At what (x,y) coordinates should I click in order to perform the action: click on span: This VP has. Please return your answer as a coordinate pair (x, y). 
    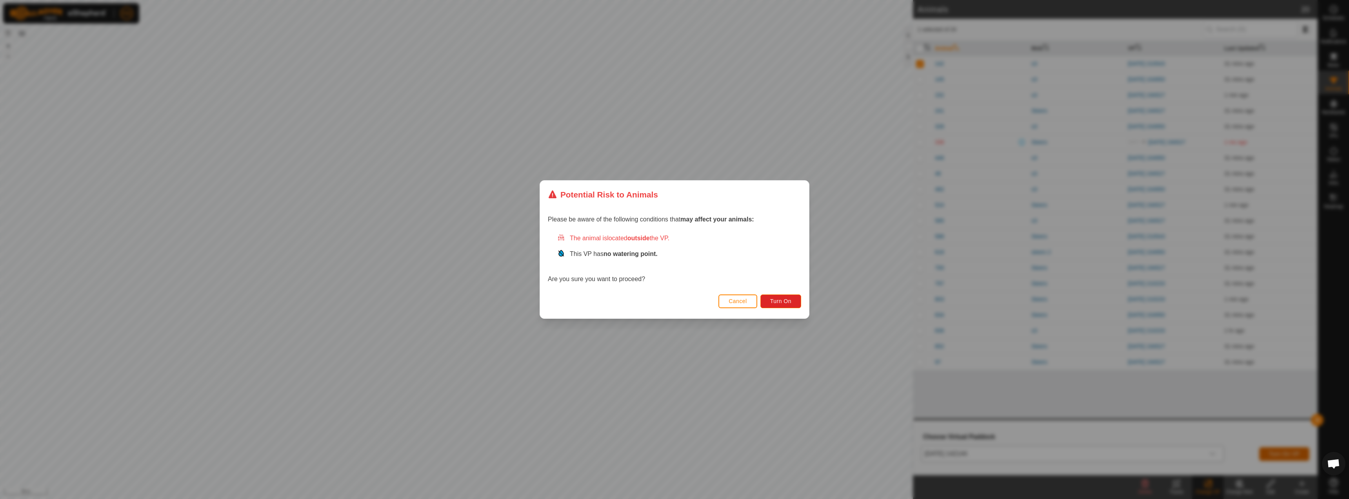
    Looking at the image, I should click on (614, 253).